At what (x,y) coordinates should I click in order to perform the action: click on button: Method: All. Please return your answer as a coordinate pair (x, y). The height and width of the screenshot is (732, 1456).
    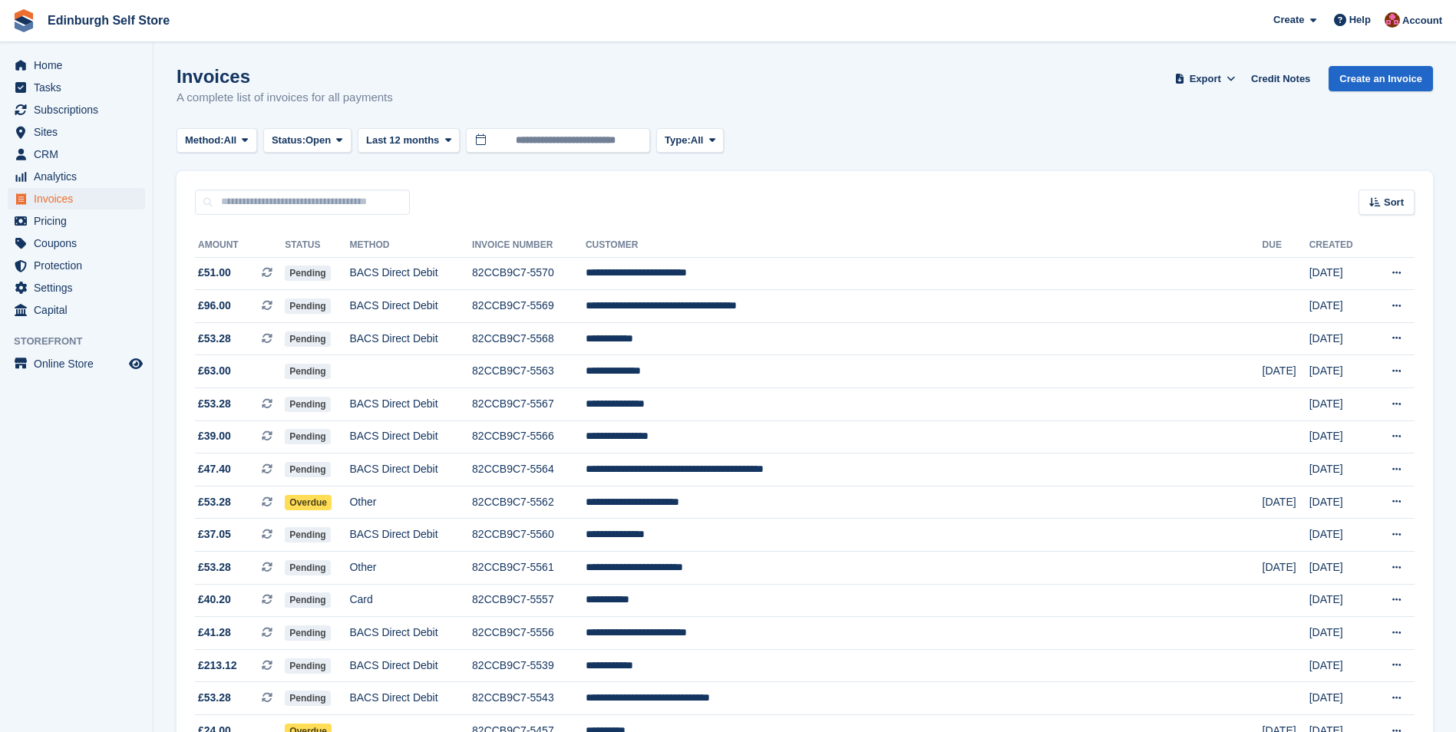
    Looking at the image, I should click on (216, 140).